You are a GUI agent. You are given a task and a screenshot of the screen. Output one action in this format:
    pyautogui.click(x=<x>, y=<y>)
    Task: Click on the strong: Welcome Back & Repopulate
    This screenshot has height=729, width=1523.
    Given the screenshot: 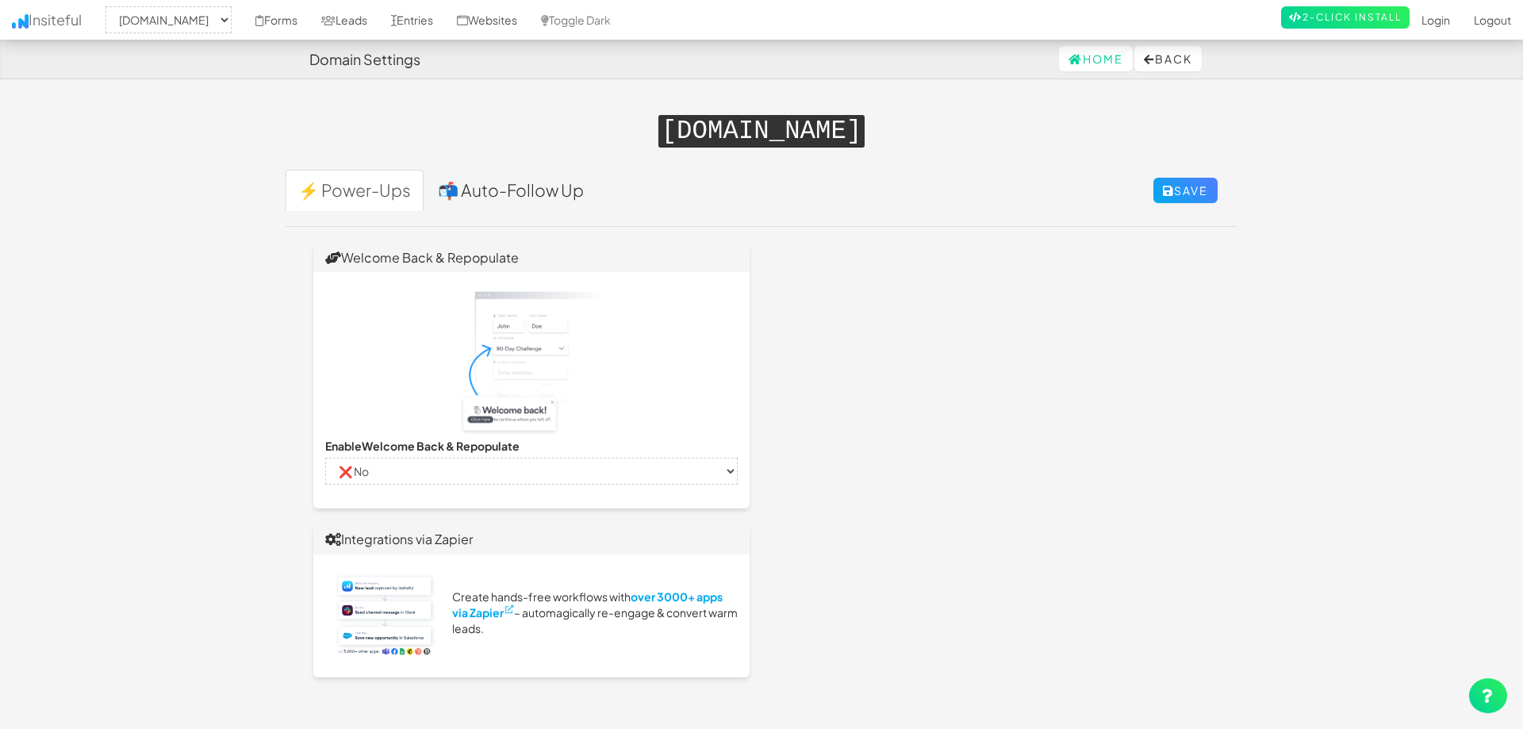 What is the action you would take?
    pyautogui.click(x=440, y=446)
    